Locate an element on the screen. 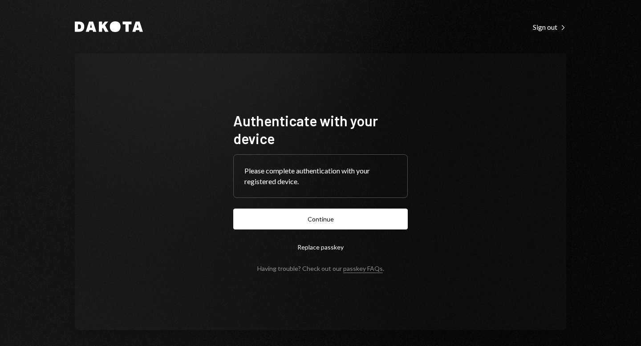 The width and height of the screenshot is (641, 346). button: Continue is located at coordinates (321, 219).